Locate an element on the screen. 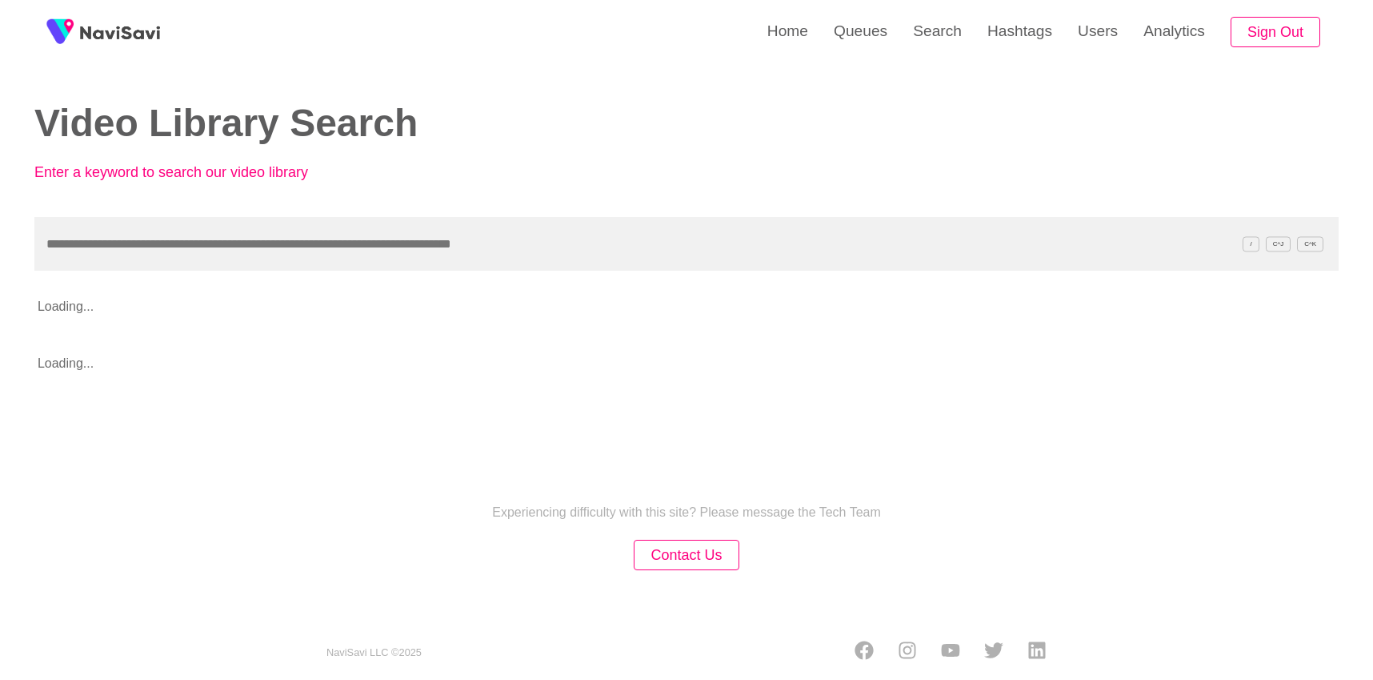 The width and height of the screenshot is (1373, 680). a: Instagram is located at coordinates (908, 652).